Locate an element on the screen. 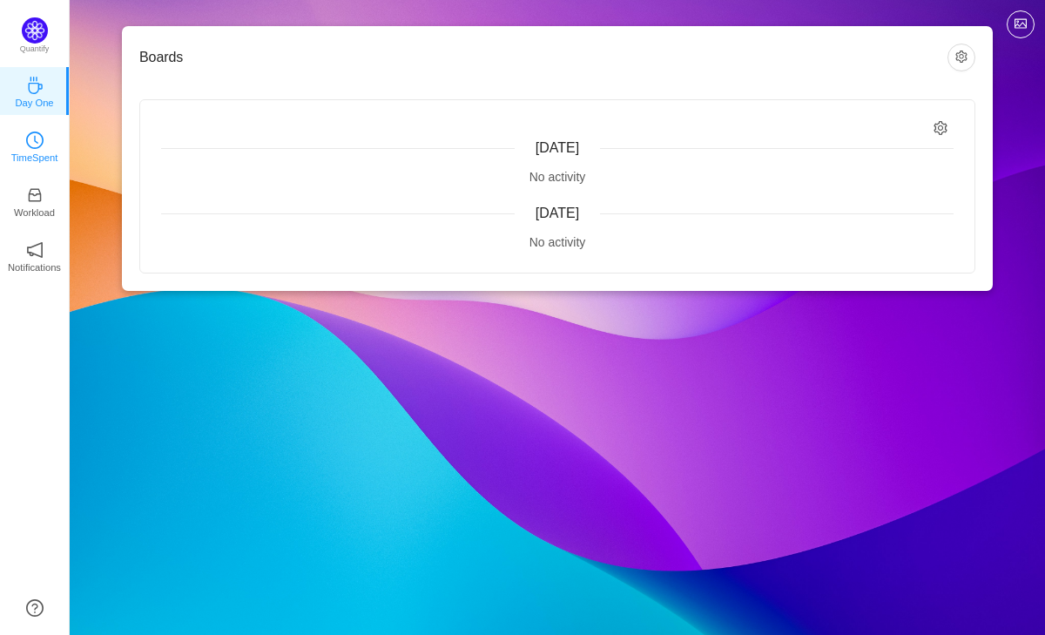 The height and width of the screenshot is (635, 1045). img: Quantify is located at coordinates (35, 30).